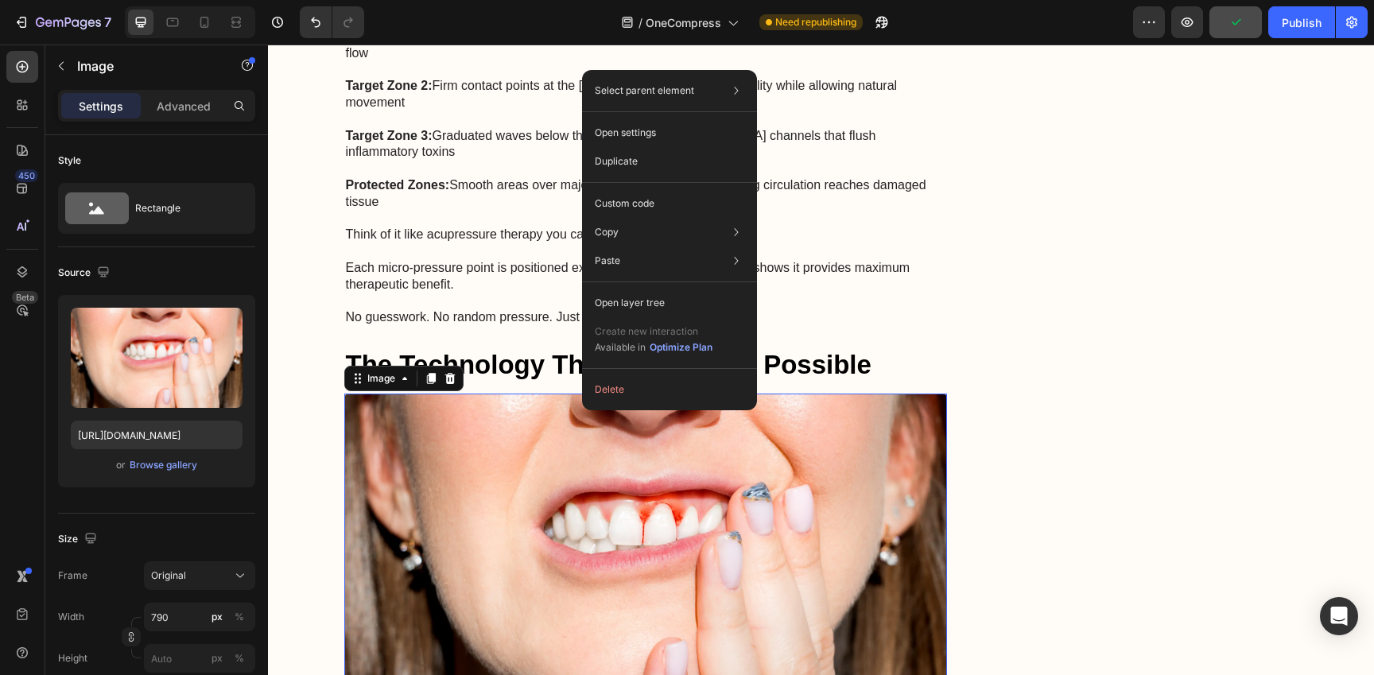 The height and width of the screenshot is (675, 1374). What do you see at coordinates (121, 465) in the screenshot?
I see `span: or` at bounding box center [121, 465].